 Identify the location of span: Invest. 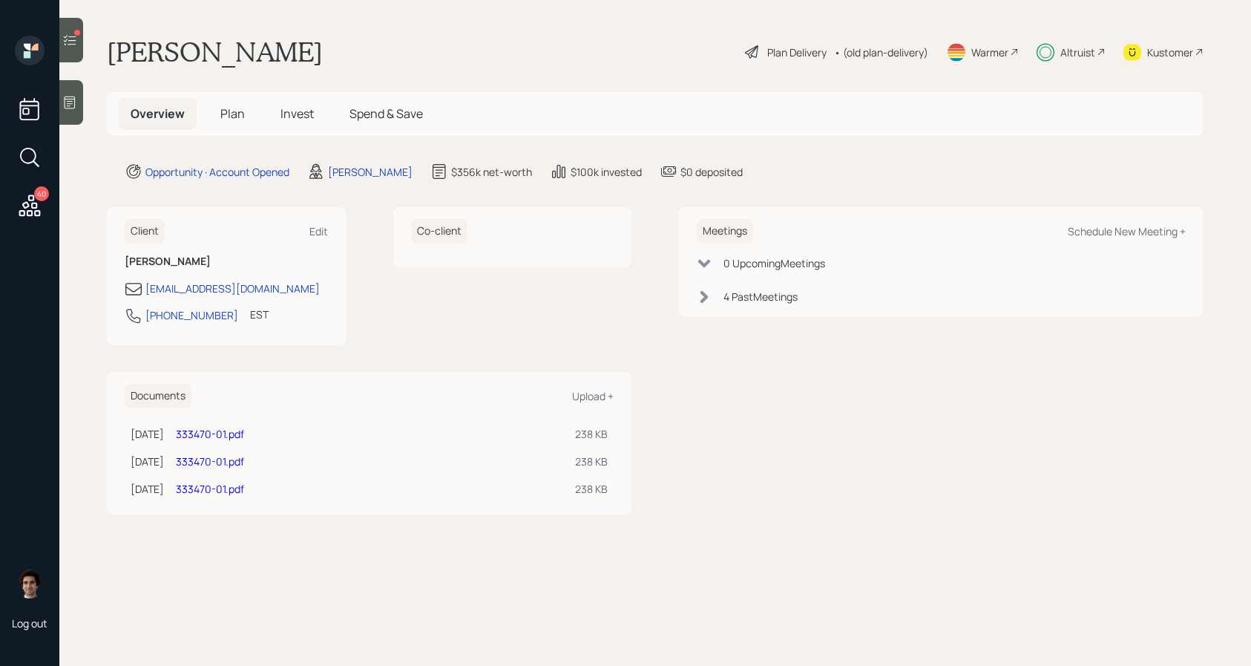
(297, 114).